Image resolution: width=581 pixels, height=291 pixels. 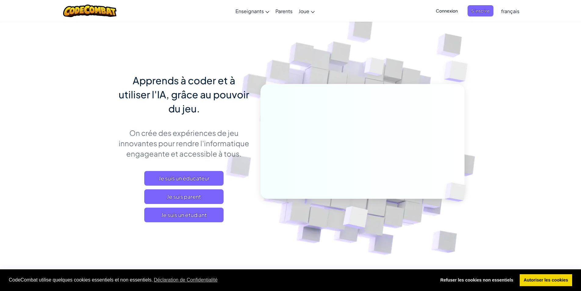 What do you see at coordinates (184, 143) in the screenshot?
I see `p: On crée des expériences de jeu innovantes pour rendre l'informatique engageante et accessible à t...` at bounding box center [184, 143].